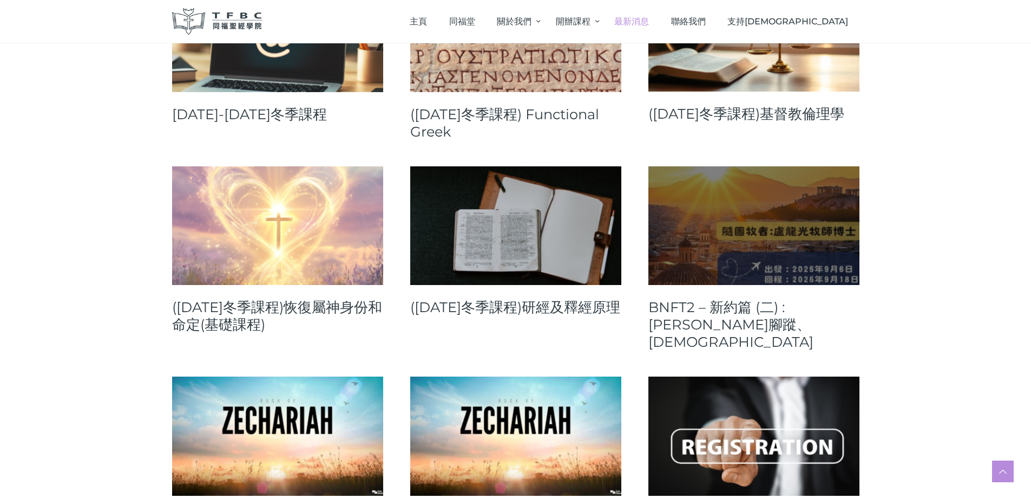 Image resolution: width=1031 pixels, height=498 pixels. What do you see at coordinates (218, 21) in the screenshot?
I see `img: 同福聖經學院 TFBC` at bounding box center [218, 21].